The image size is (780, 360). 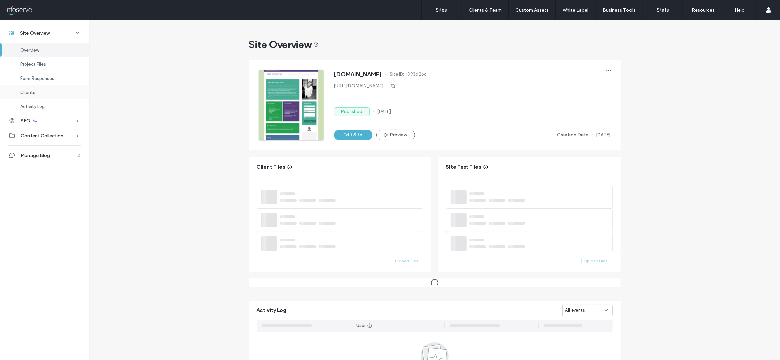 I want to click on span: Form Responses, so click(x=37, y=78).